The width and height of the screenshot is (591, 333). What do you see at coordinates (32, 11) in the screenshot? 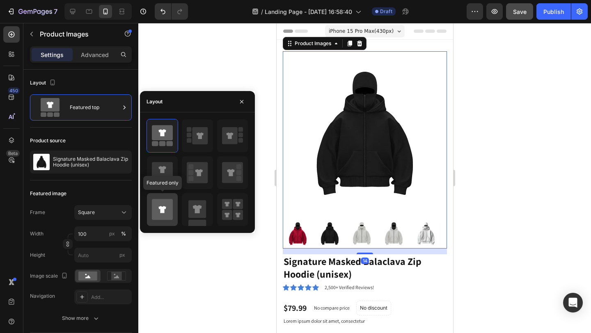
I see `button: 7` at bounding box center [32, 11].